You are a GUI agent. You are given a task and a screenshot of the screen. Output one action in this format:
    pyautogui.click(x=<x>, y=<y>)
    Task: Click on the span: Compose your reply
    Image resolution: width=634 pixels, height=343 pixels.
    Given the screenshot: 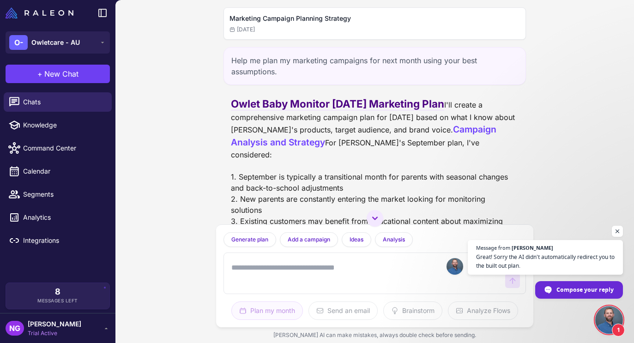 What is the action you would take?
    pyautogui.click(x=585, y=290)
    